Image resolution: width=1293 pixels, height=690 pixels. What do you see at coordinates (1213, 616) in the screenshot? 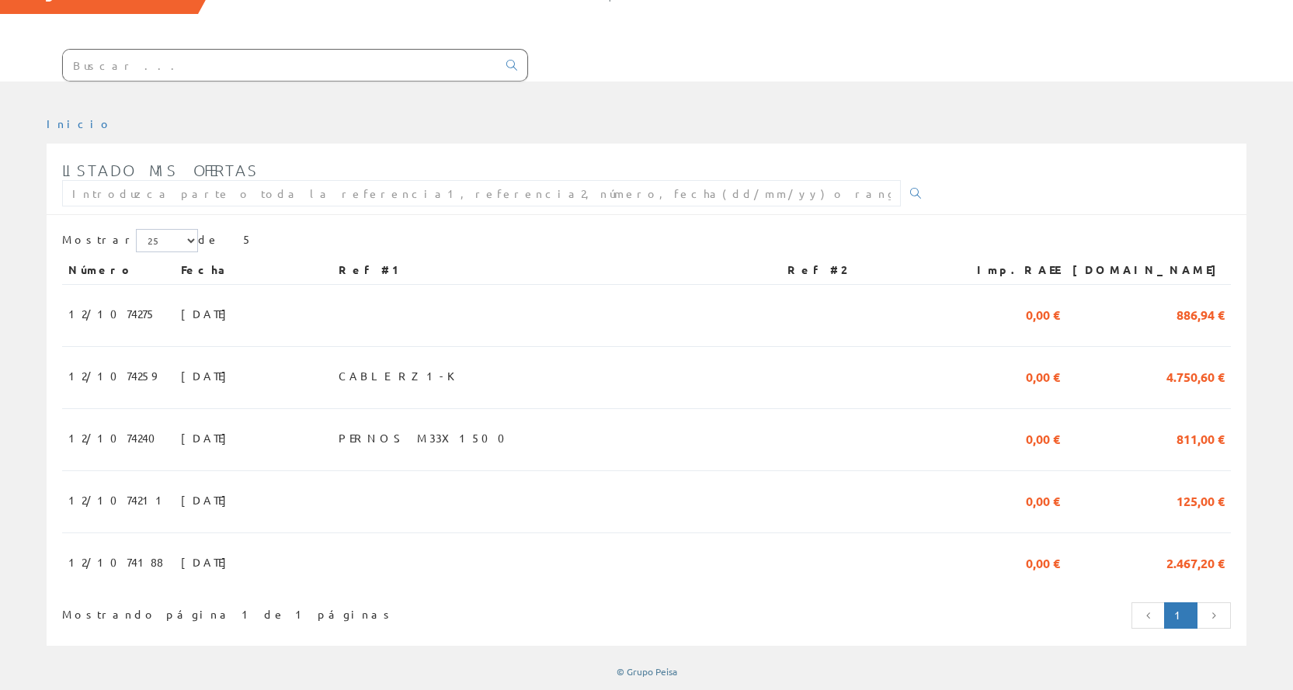
I see `a: Página siguiente` at bounding box center [1213, 616].